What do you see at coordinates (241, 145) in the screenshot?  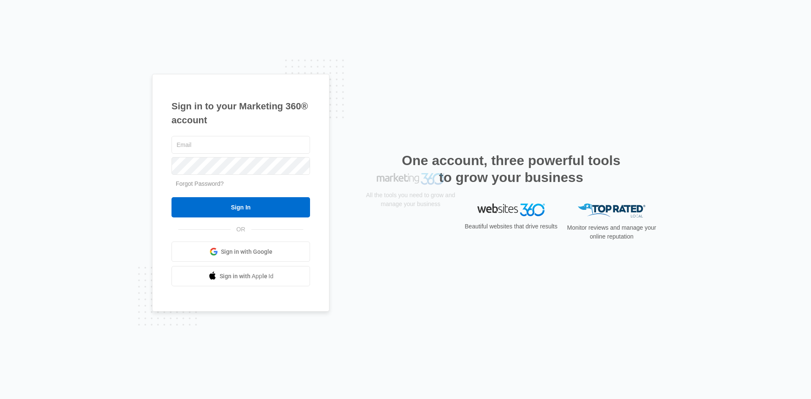 I see `input: Email` at bounding box center [241, 145].